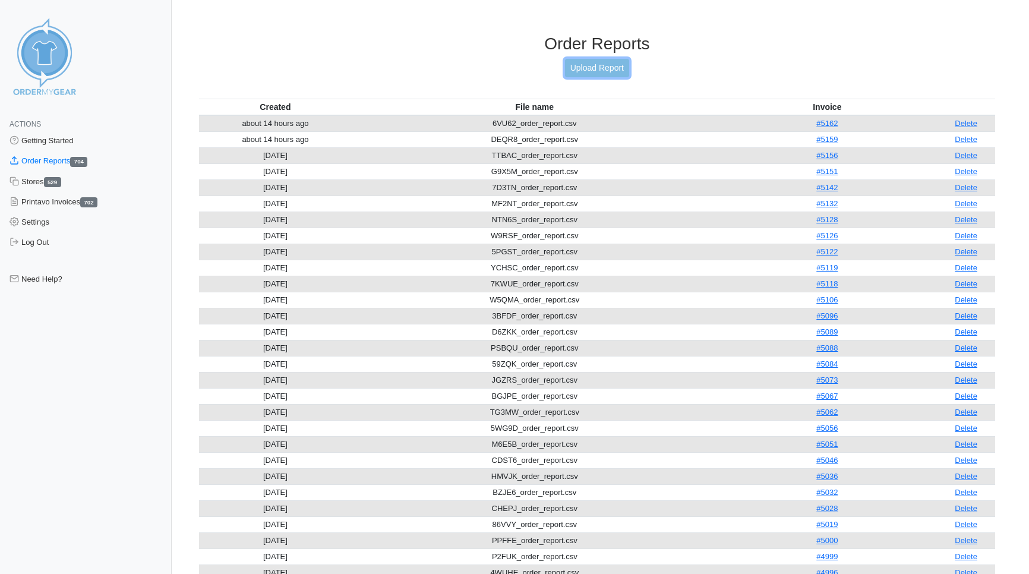 This screenshot has width=1029, height=574. What do you see at coordinates (827, 540) in the screenshot?
I see `a: #5000` at bounding box center [827, 540].